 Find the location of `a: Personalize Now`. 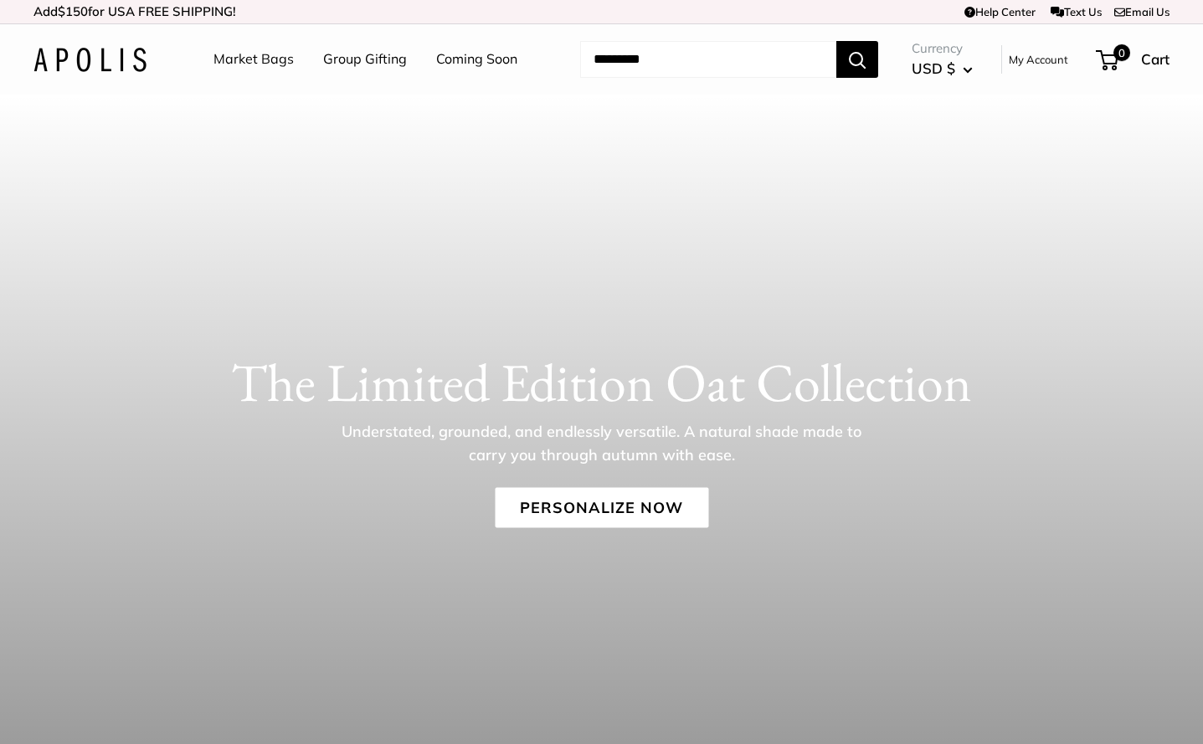

a: Personalize Now is located at coordinates (601, 508).